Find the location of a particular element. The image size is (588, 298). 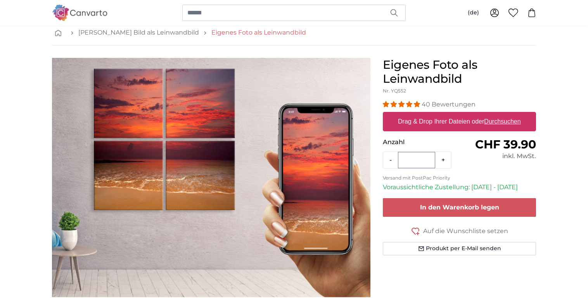

p: Anzahl is located at coordinates (421, 142).